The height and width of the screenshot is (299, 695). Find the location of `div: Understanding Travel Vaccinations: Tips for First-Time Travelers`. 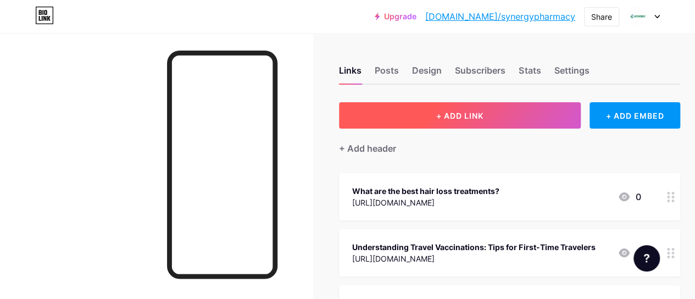

div: Understanding Travel Vaccinations: Tips for First-Time Travelers is located at coordinates (473, 247).